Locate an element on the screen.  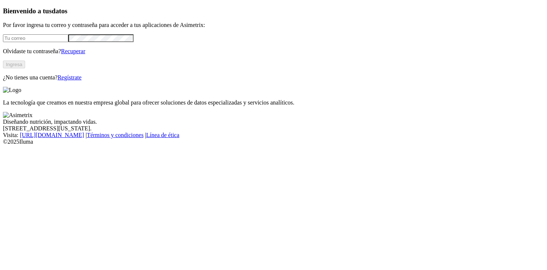
img: Asimetrix is located at coordinates (18, 115).